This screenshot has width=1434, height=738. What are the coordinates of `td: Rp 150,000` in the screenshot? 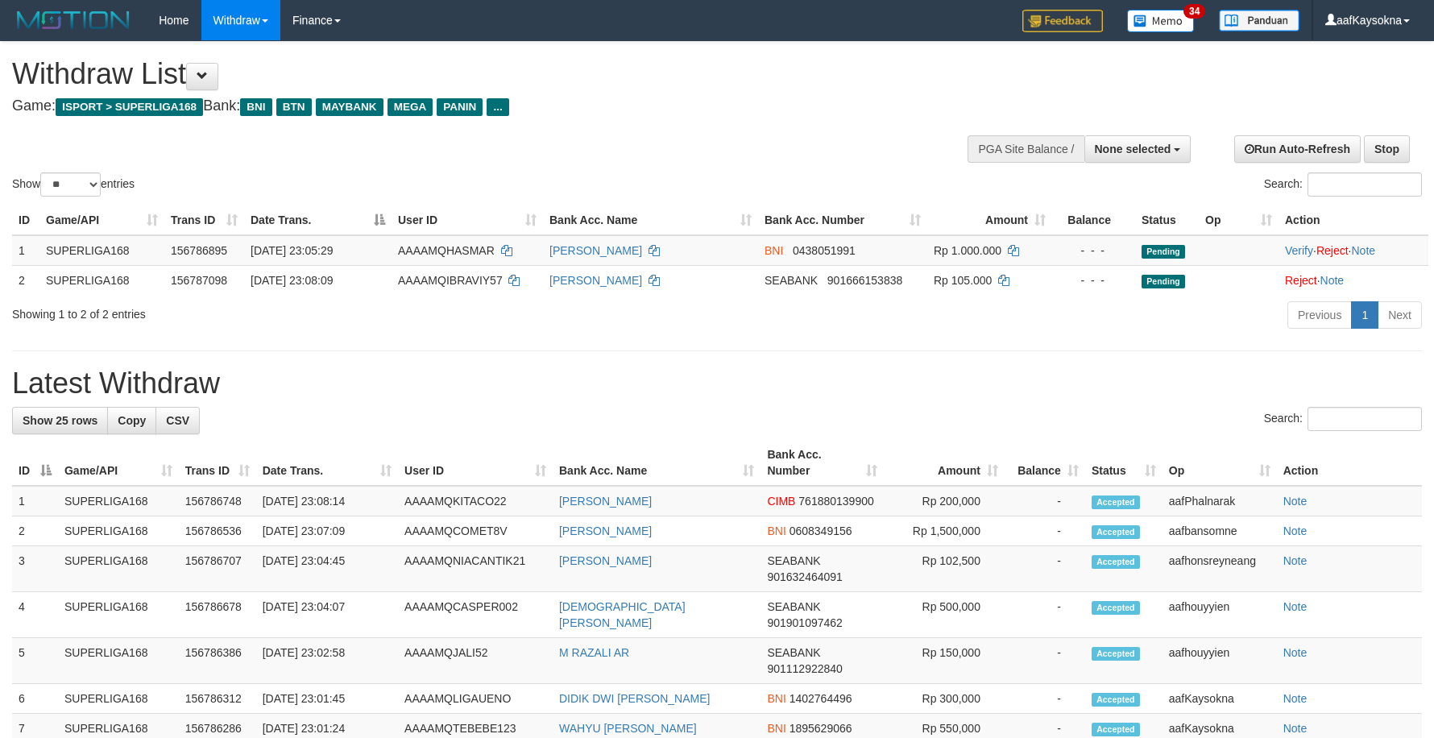 It's located at (944, 661).